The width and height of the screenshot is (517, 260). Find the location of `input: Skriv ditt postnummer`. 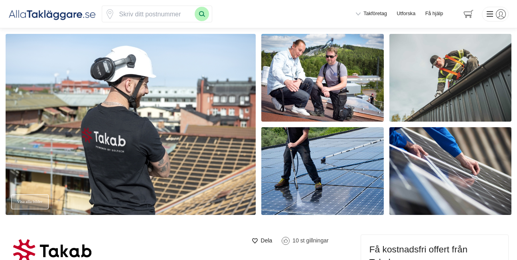

input: Skriv ditt postnummer is located at coordinates (155, 14).